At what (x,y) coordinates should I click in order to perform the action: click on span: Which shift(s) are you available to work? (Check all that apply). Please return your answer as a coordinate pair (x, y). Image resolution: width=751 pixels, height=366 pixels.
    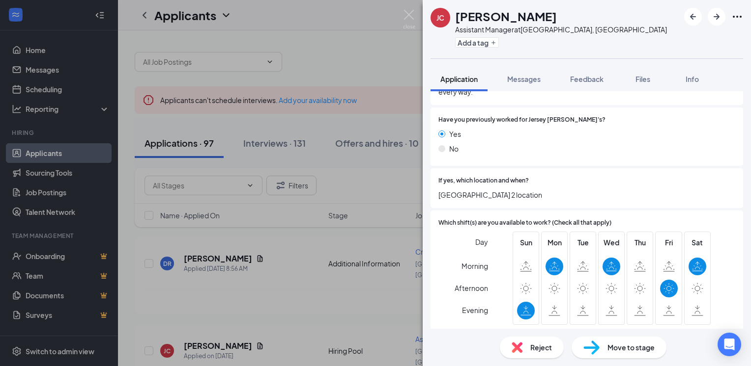
    Looking at the image, I should click on (525, 223).